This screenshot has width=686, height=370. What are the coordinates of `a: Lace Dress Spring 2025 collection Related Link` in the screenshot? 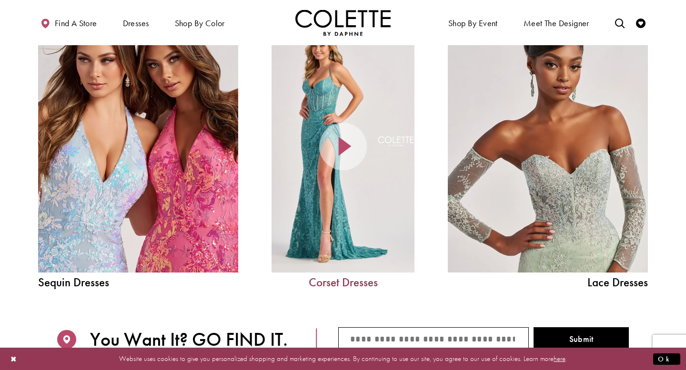 It's located at (548, 147).